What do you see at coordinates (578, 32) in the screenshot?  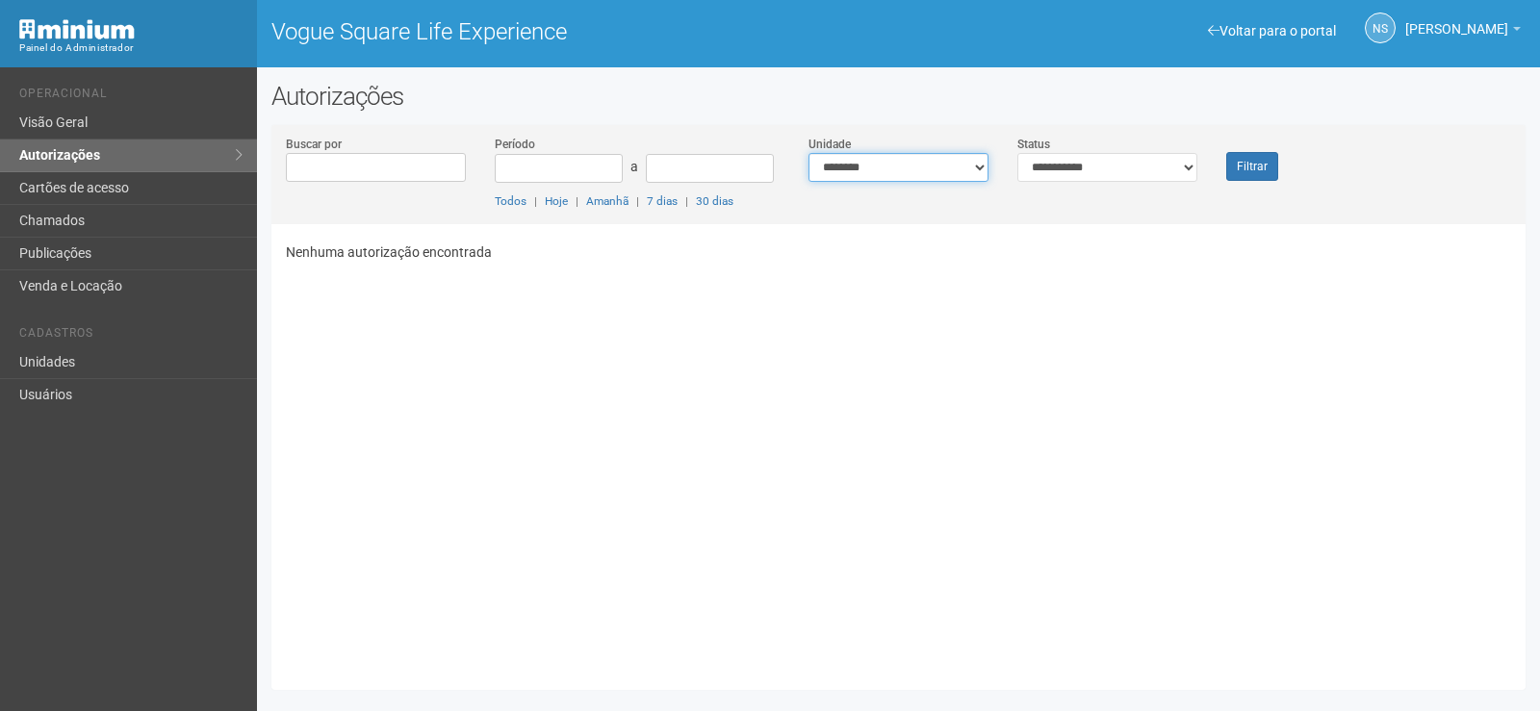 I see `h1: Vogue Square Life Experience` at bounding box center [578, 32].